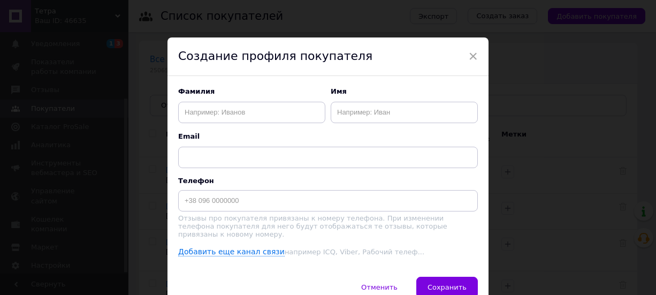 Image resolution: width=656 pixels, height=295 pixels. Describe the element at coordinates (231, 251) in the screenshot. I see `a: Добавить еще канал связи` at that location.